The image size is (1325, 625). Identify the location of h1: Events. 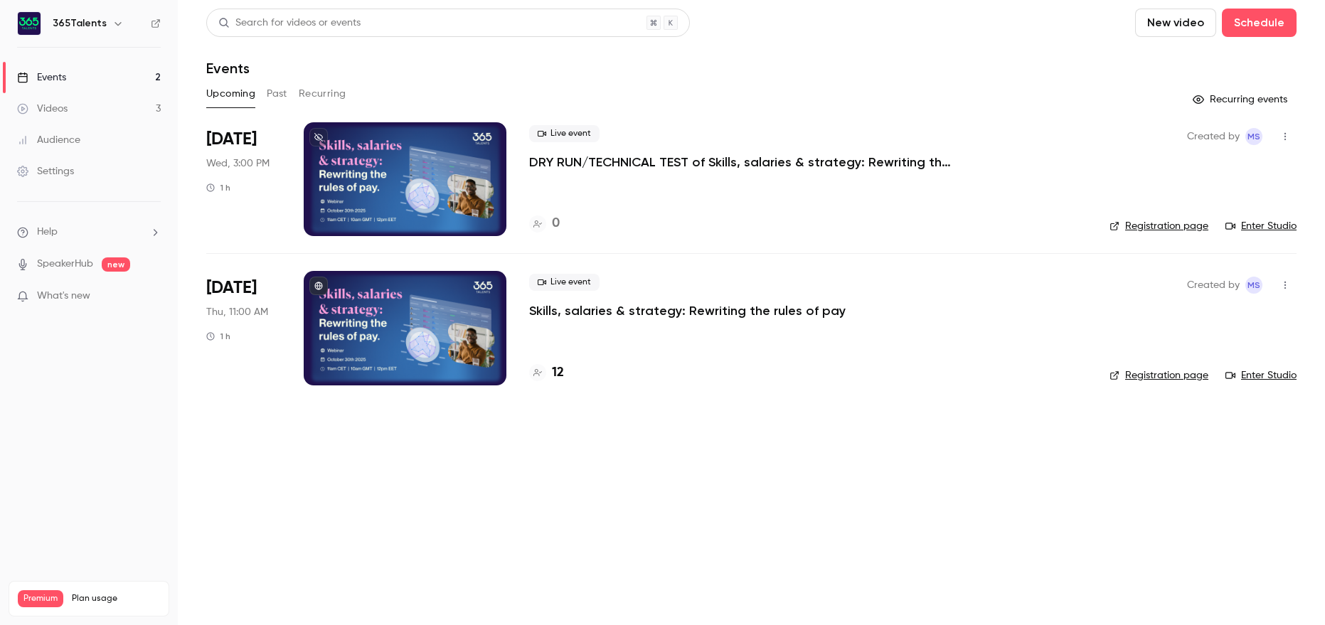
(228, 68).